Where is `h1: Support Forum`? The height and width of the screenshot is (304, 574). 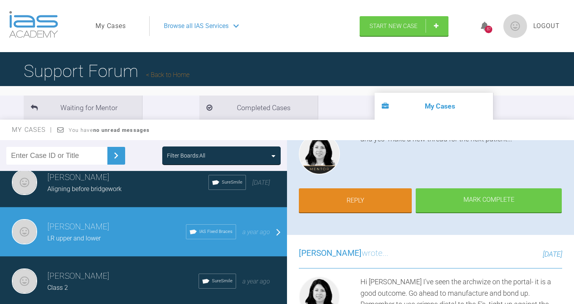
h1: Support Forum is located at coordinates (107, 71).